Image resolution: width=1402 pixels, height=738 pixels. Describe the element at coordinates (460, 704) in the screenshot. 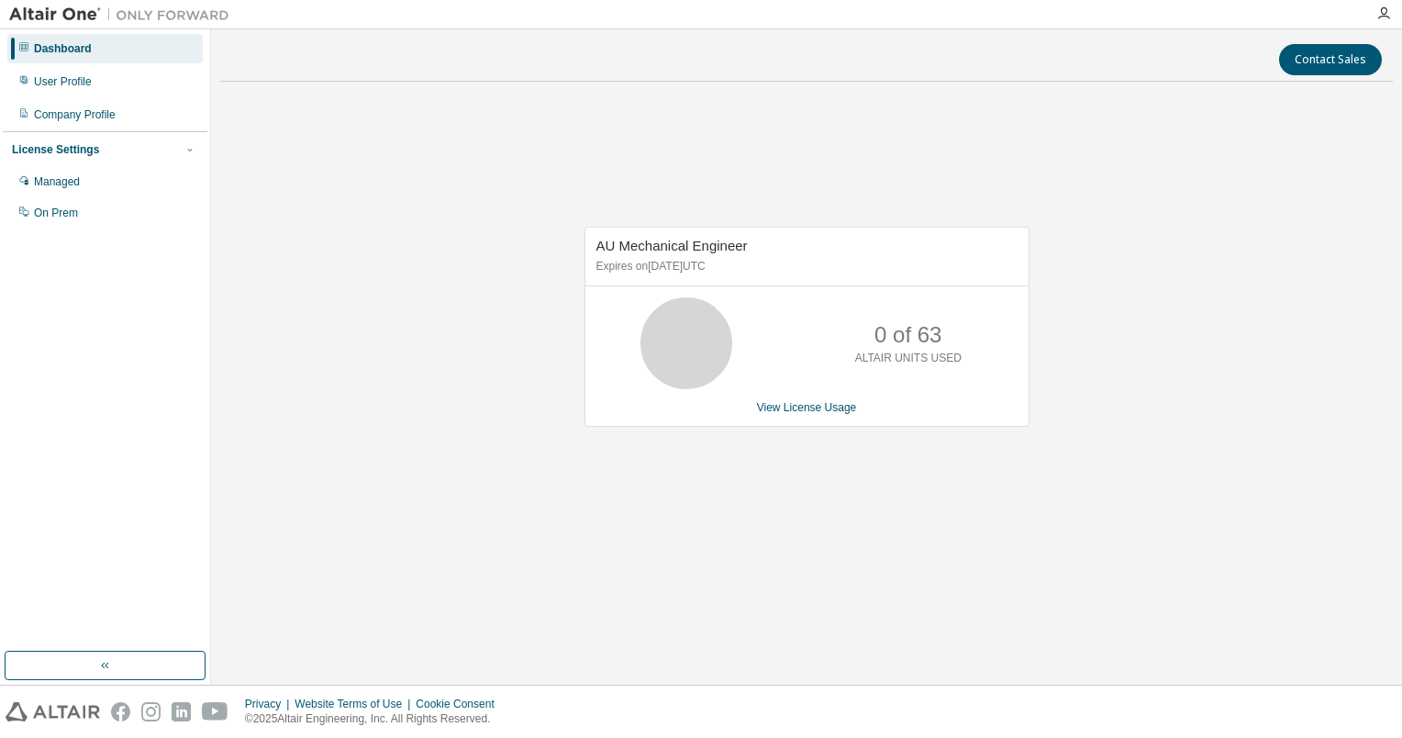

I see `div: Cookie Consent` at that location.